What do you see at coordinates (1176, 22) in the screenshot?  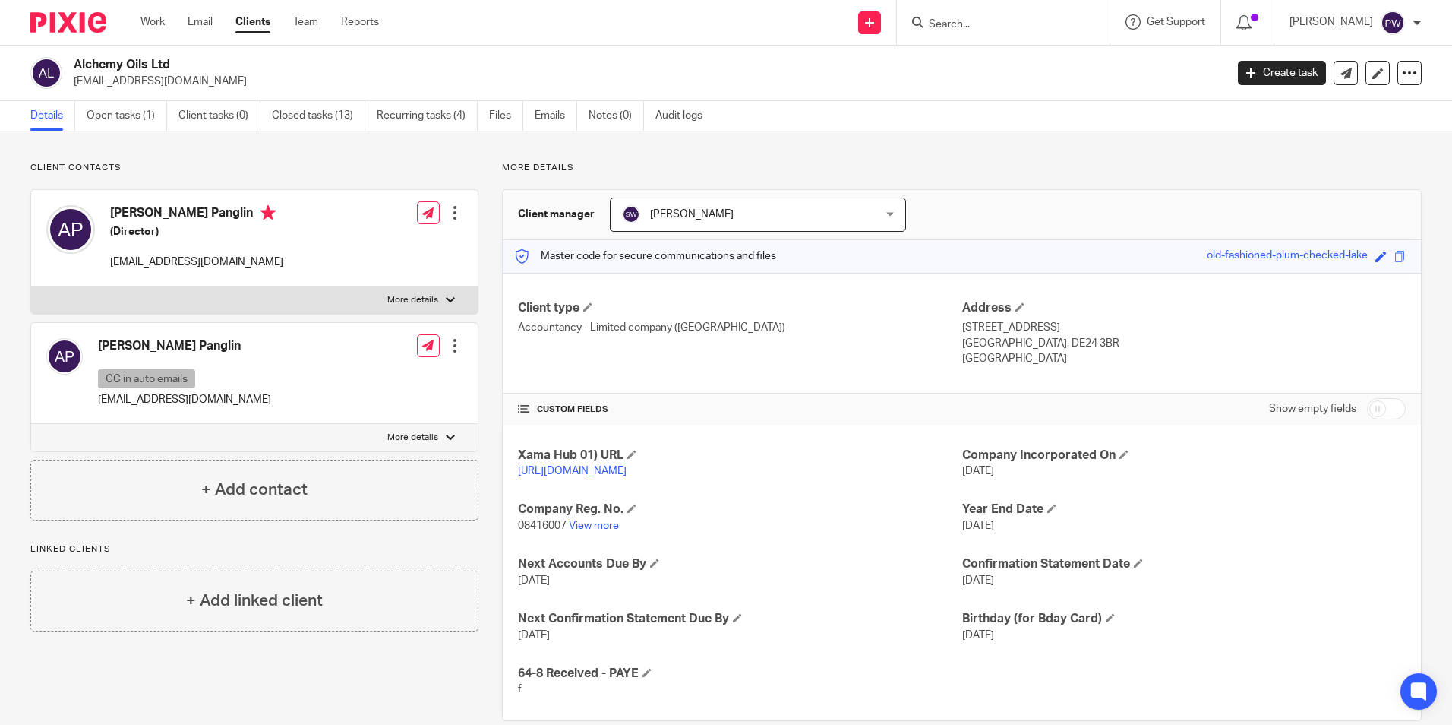 I see `span: Get Support` at bounding box center [1176, 22].